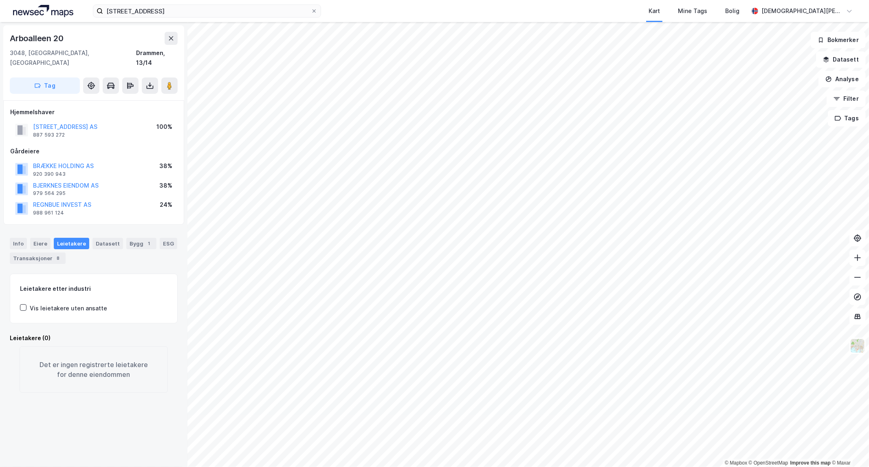 The width and height of the screenshot is (869, 467). I want to click on a: OpenStreetMap, so click(769, 463).